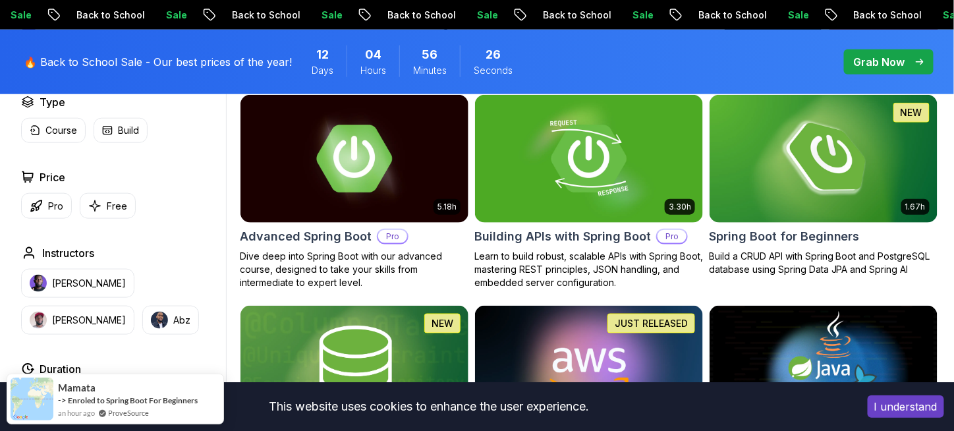  I want to click on a: Advanced Spring Boot card5.18hAdvanced Spring BootProDive deep into Spring Boot with our advanced..., so click(354, 192).